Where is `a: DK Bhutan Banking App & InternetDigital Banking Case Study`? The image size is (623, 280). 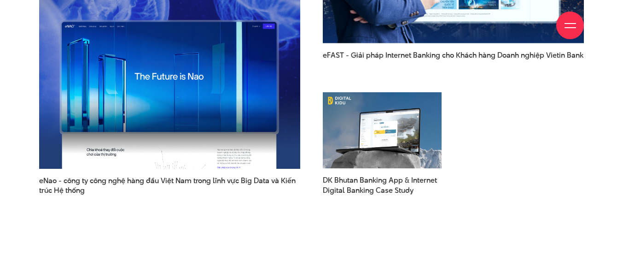
a: DK Bhutan Banking App & InternetDigital Banking Case Study is located at coordinates (382, 185).